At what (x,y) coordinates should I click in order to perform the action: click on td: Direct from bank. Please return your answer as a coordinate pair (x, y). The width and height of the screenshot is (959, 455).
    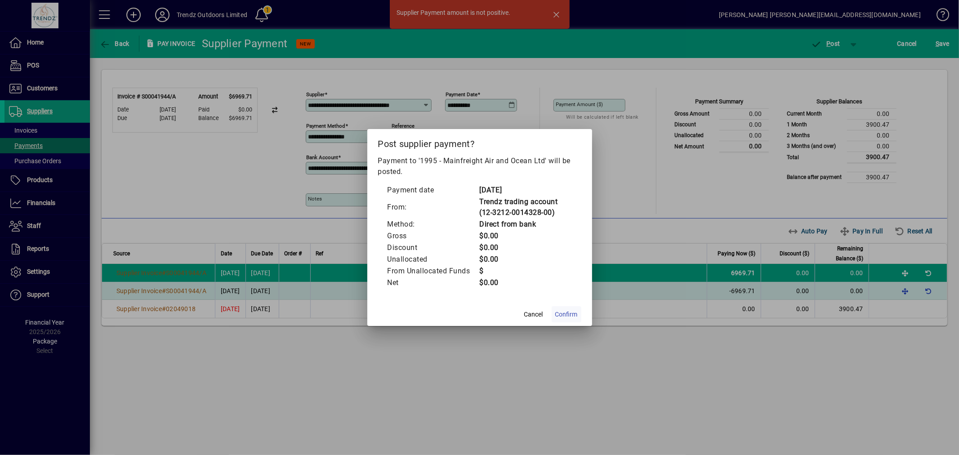
    Looking at the image, I should click on (526, 224).